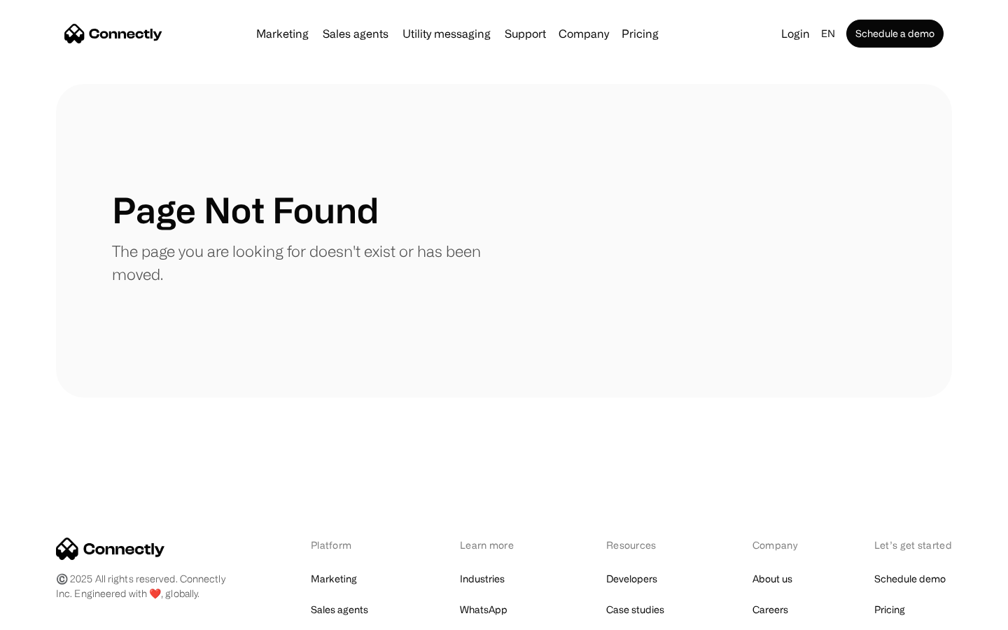 The image size is (1008, 630). What do you see at coordinates (525, 34) in the screenshot?
I see `a: Support` at bounding box center [525, 34].